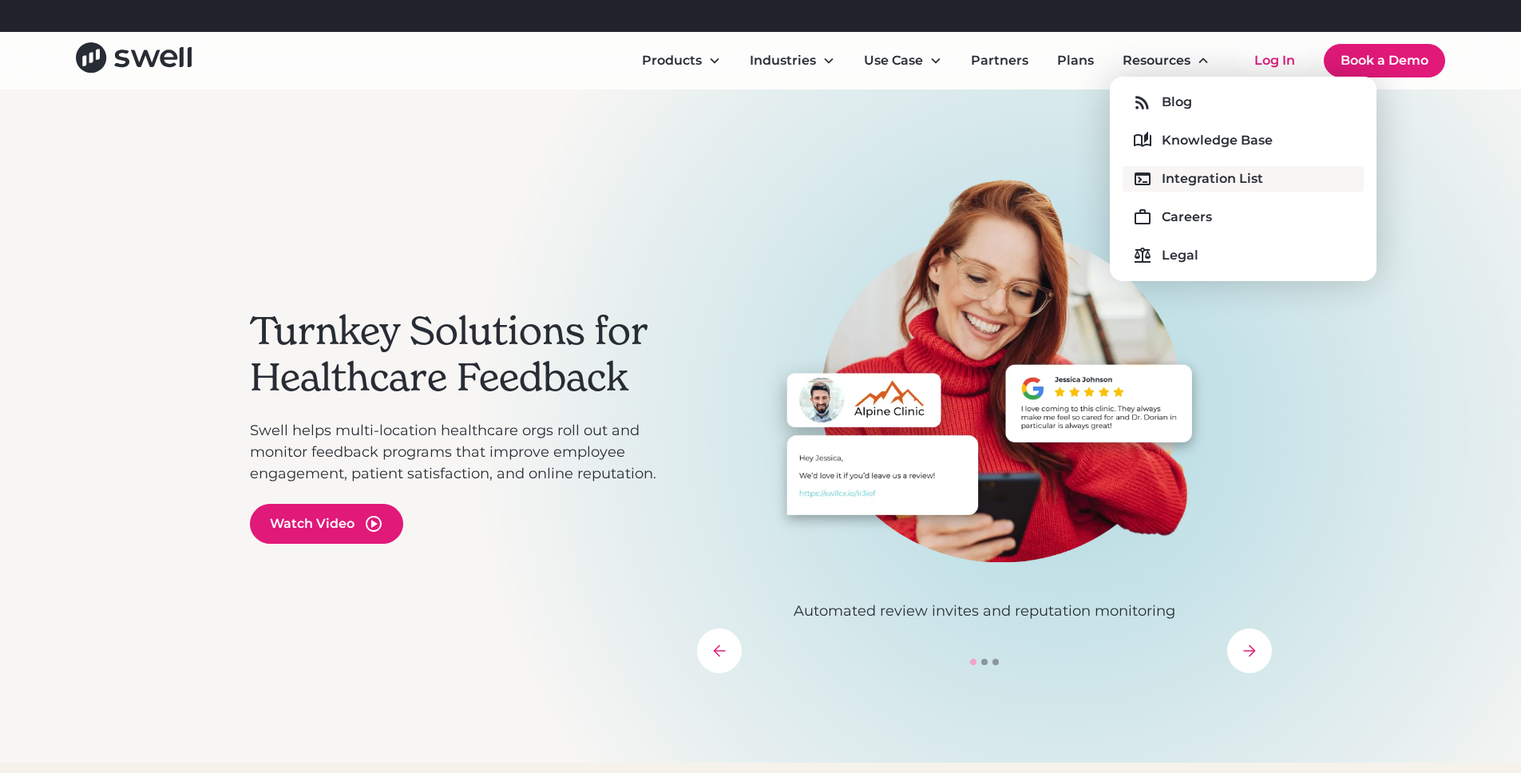 Image resolution: width=1521 pixels, height=773 pixels. What do you see at coordinates (1243, 141) in the screenshot?
I see `a: Knowledge Base` at bounding box center [1243, 141].